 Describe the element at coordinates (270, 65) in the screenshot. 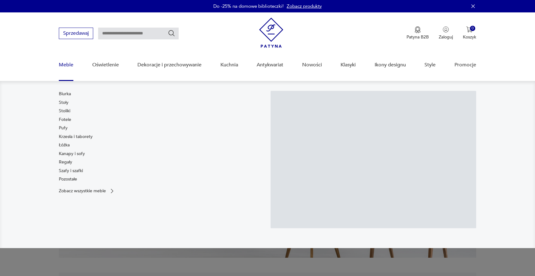

I see `a: Antykwariat` at that location.